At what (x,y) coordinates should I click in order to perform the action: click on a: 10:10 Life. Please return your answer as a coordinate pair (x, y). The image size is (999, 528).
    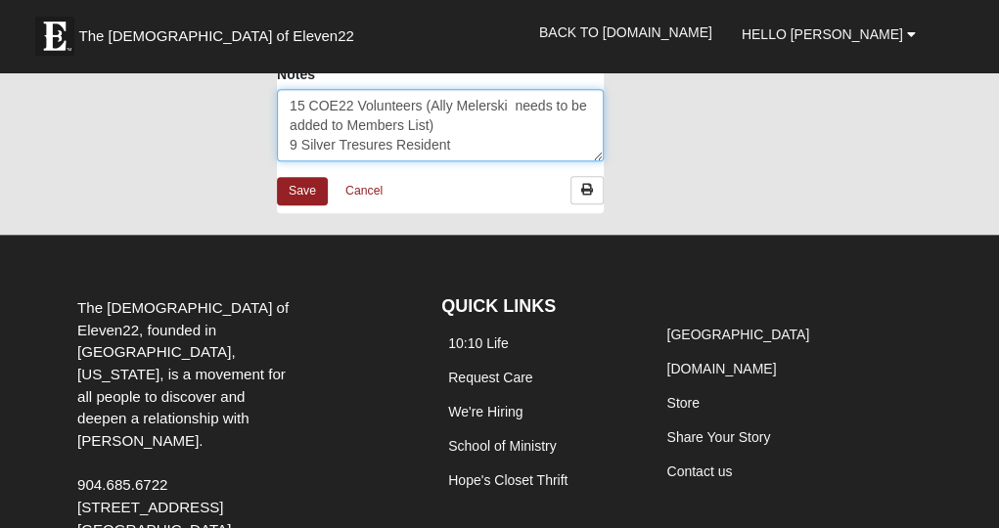
    Looking at the image, I should click on (478, 343).